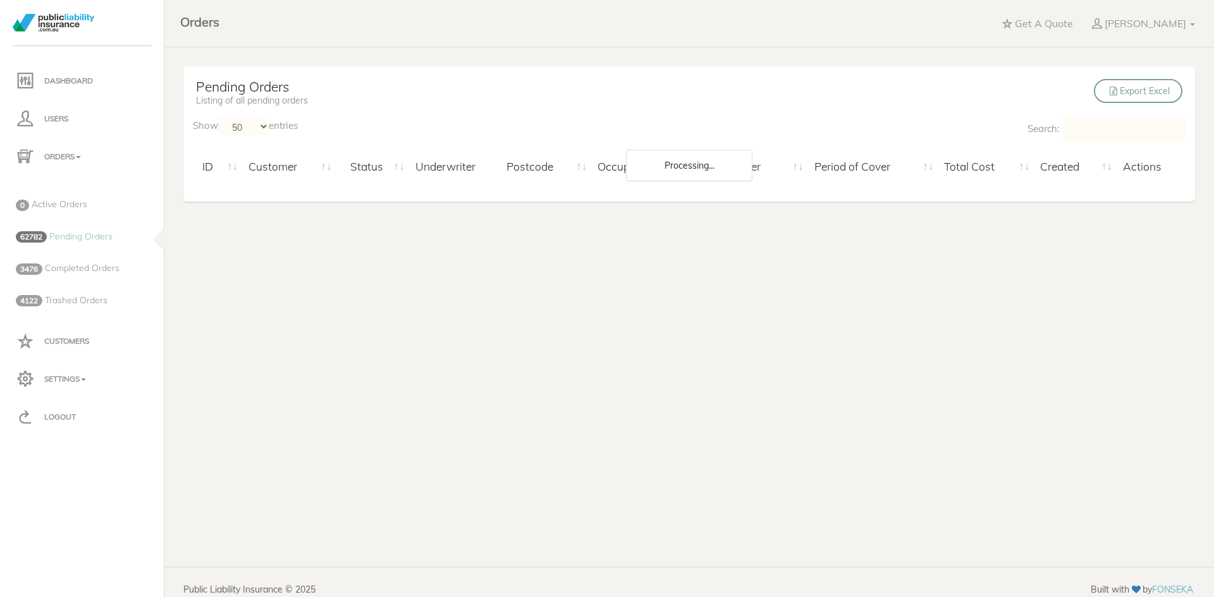 This screenshot has width=1214, height=597. I want to click on span: 3476, so click(29, 269).